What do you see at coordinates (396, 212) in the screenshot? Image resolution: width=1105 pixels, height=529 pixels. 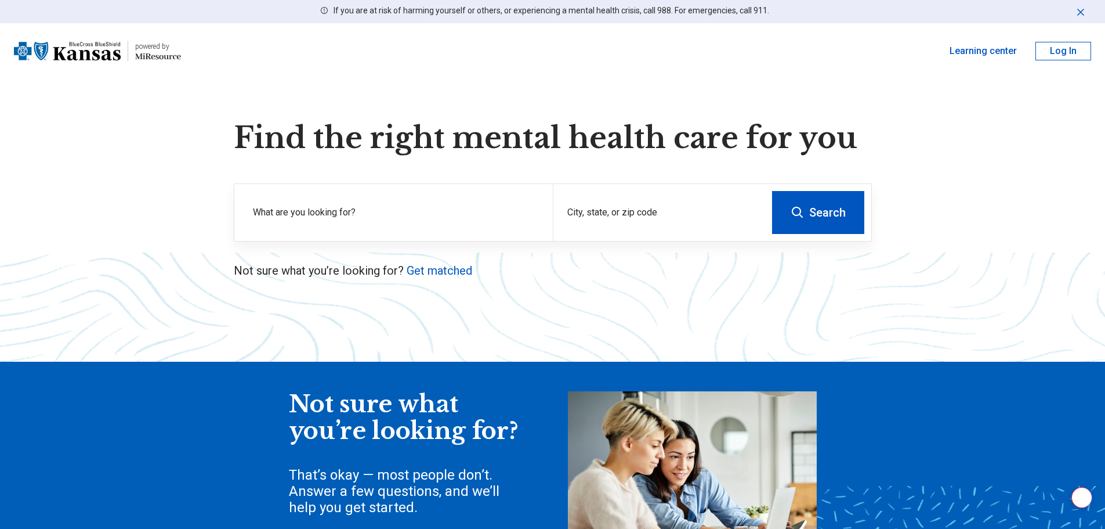 I see `label: What are you looking for?` at bounding box center [396, 212].